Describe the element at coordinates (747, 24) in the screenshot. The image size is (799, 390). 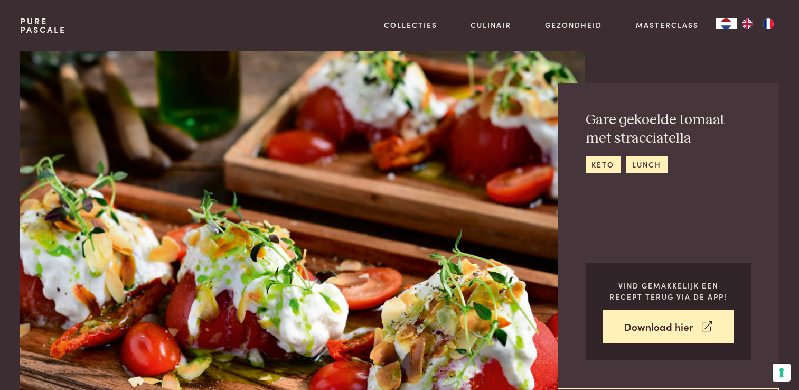
I see `a: EN` at that location.